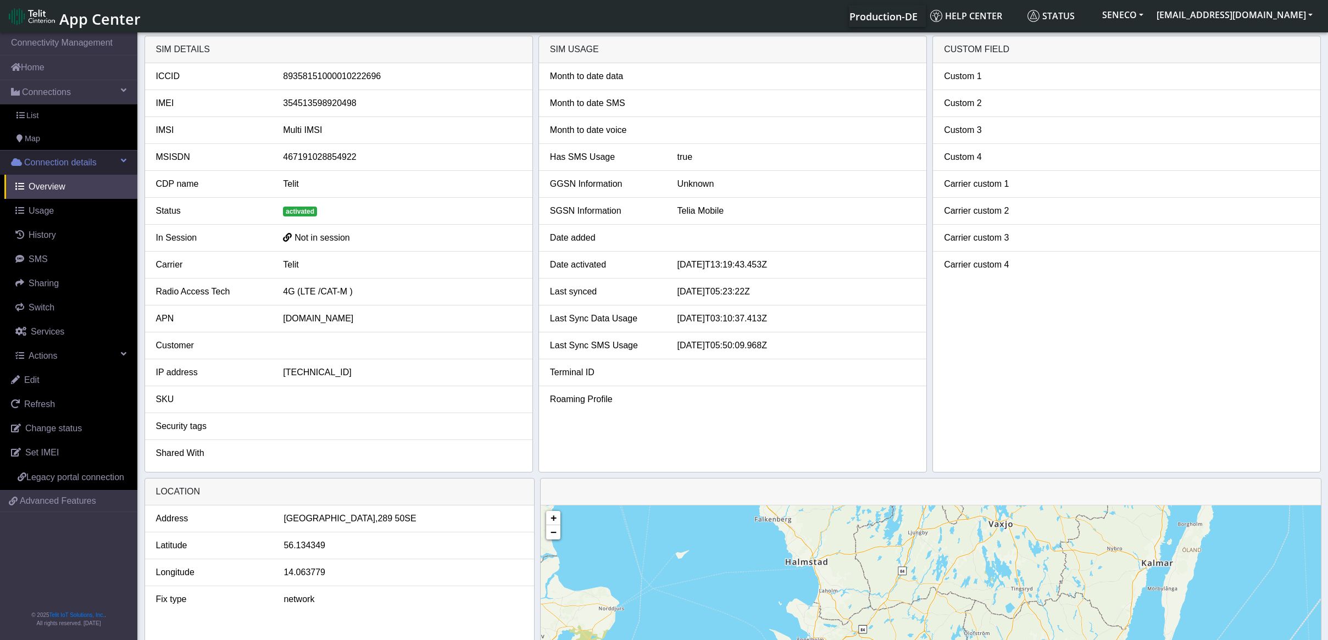 This screenshot has height=640, width=1328. What do you see at coordinates (75, 477) in the screenshot?
I see `span: Legacy portal connection` at bounding box center [75, 477].